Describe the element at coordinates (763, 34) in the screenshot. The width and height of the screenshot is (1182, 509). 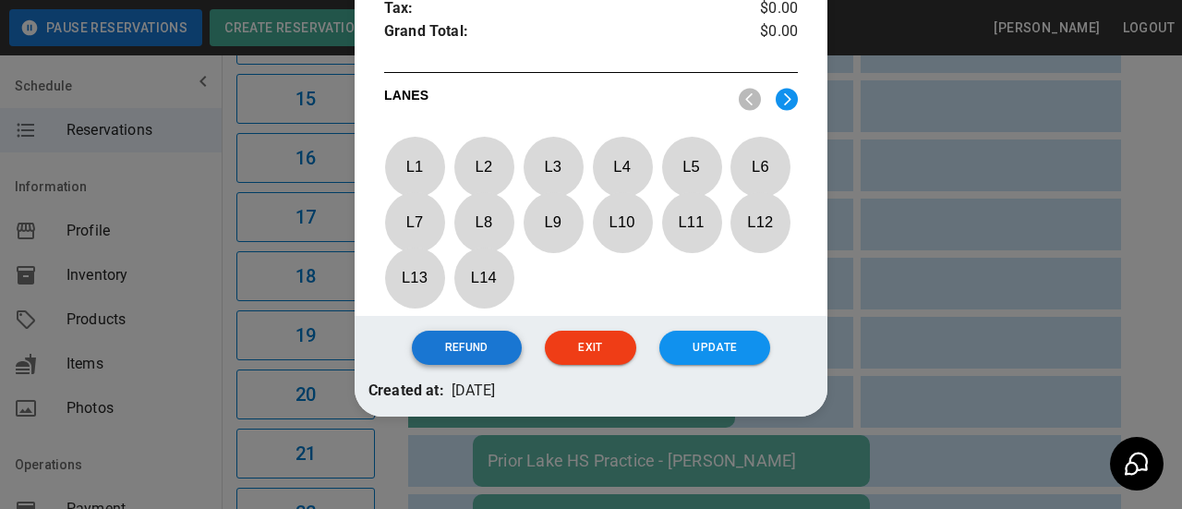
I see `p: $0.00` at that location.